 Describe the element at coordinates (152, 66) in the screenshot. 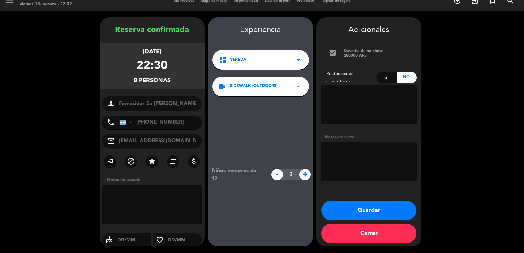

I see `div: 22:30` at that location.